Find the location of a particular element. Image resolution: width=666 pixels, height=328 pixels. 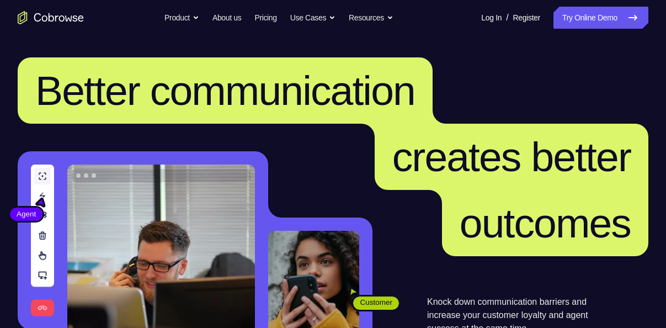

a: Try Online Demo is located at coordinates (601, 18).